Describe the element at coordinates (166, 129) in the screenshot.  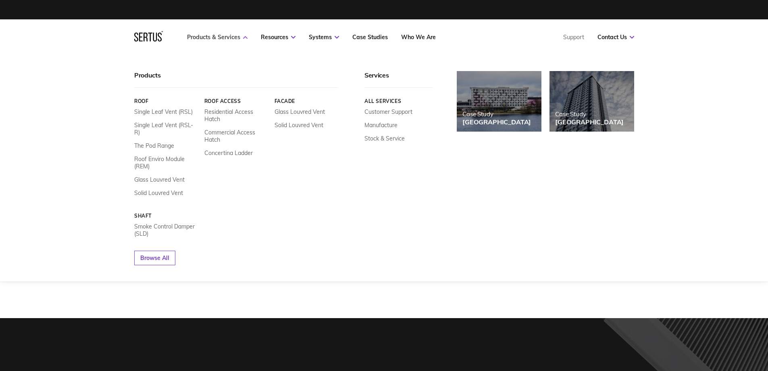
I see `a: Single Leaf Vent (RSL-R)` at that location.